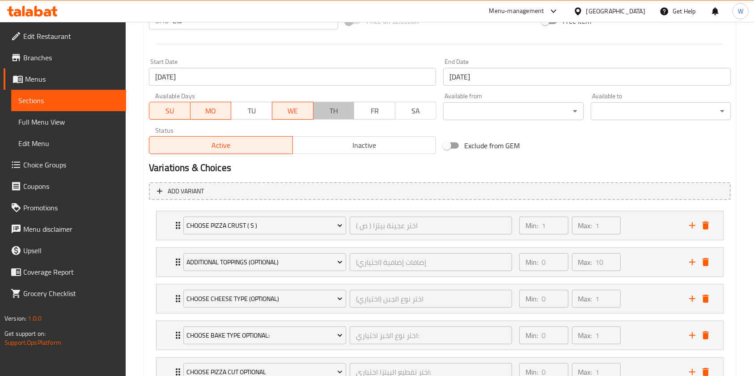  What do you see at coordinates (34, 319) in the screenshot?
I see `span: 1.0.0` at bounding box center [34, 319].